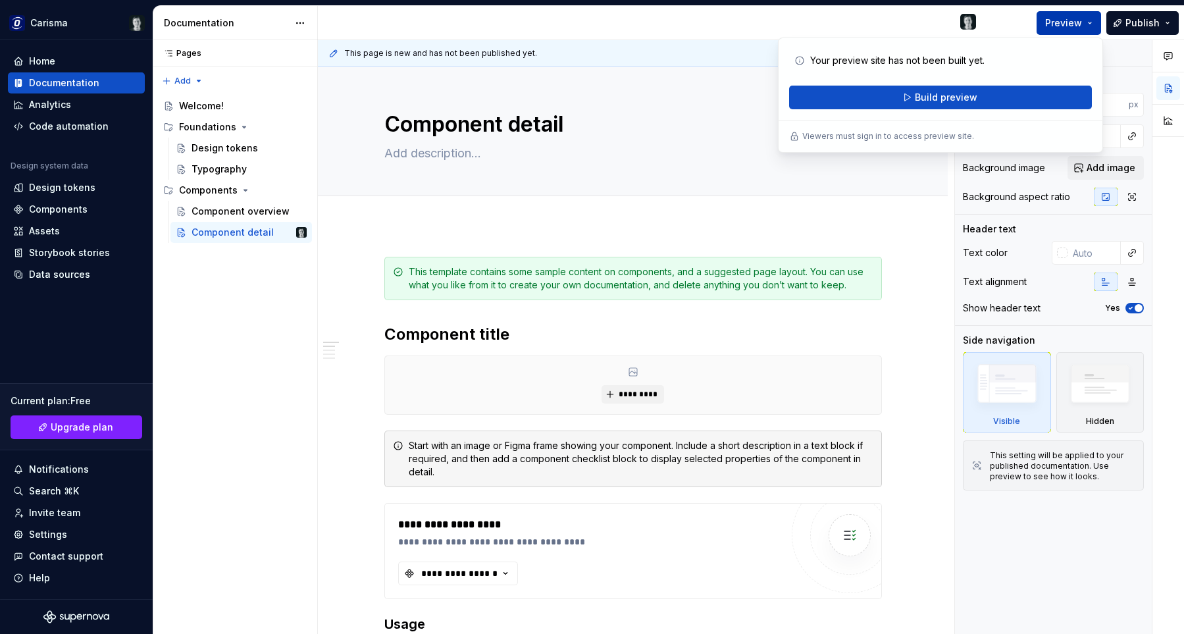 This screenshot has height=634, width=1184. I want to click on div: Current plan : Free, so click(76, 401).